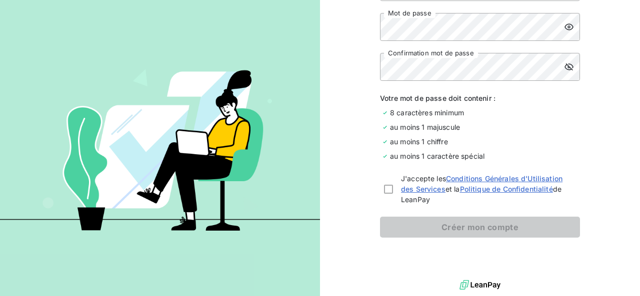  I want to click on button: Créer mon compte, so click(480, 227).